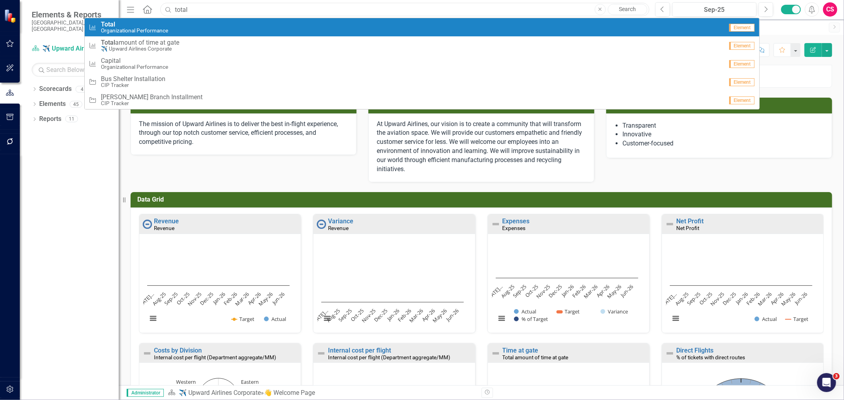 The image size is (844, 400). Describe the element at coordinates (72, 119) in the screenshot. I see `div: 11` at that location.